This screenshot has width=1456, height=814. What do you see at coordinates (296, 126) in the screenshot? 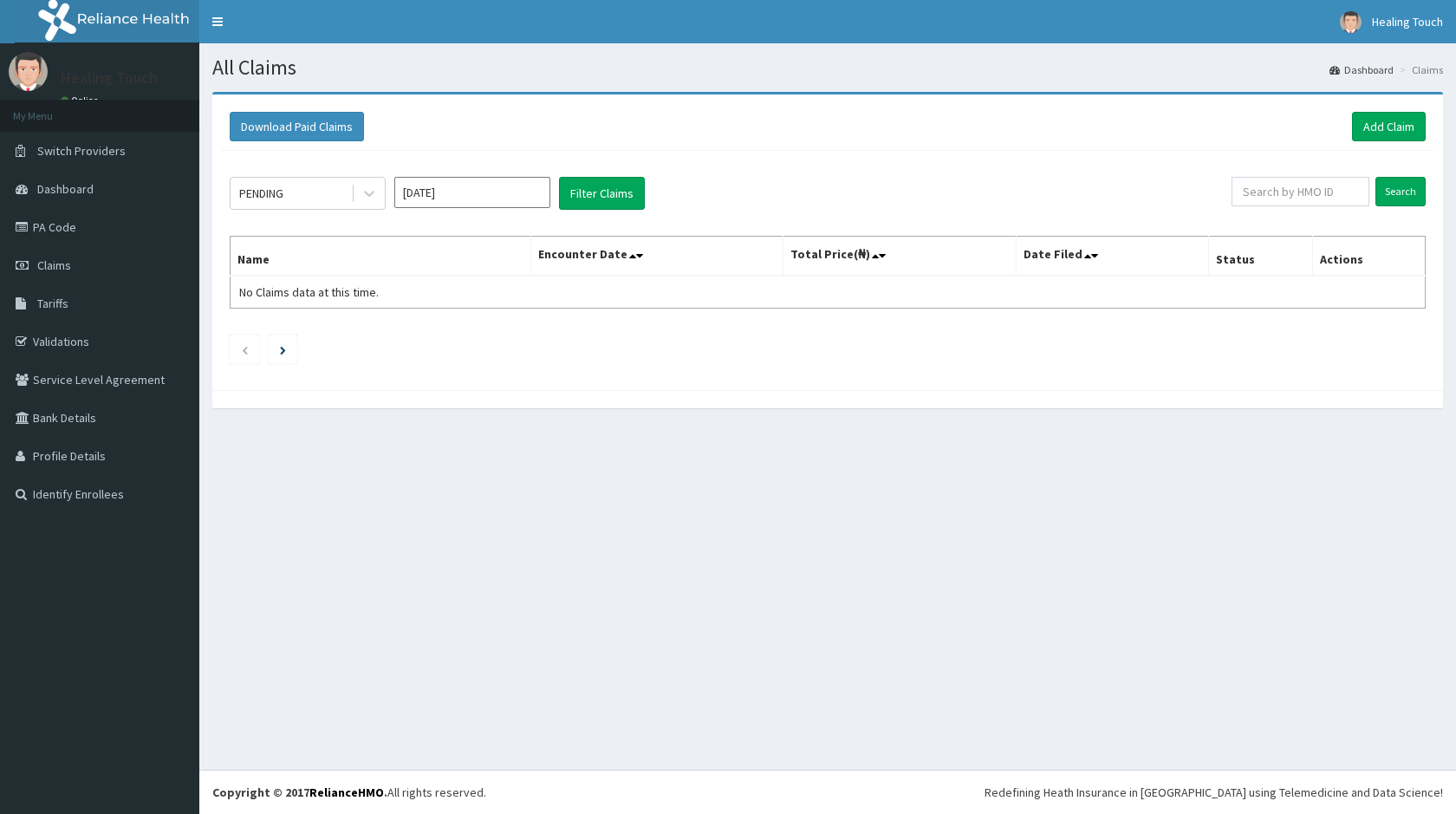
I see `button: Download Paid Claims` at bounding box center [296, 126].